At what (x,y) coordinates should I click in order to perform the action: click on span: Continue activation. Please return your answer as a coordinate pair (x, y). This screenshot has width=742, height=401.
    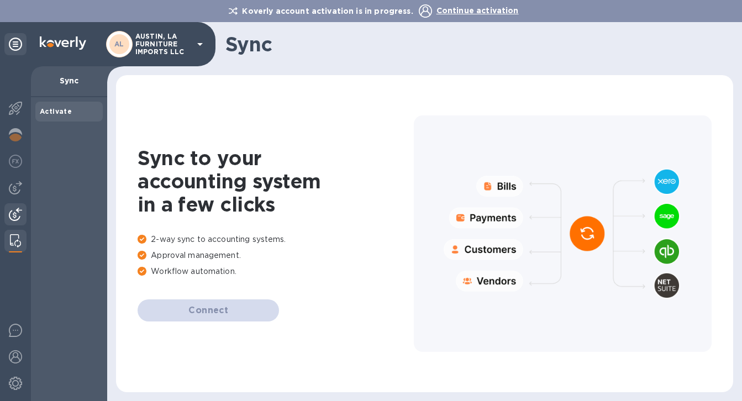
    Looking at the image, I should click on (478, 11).